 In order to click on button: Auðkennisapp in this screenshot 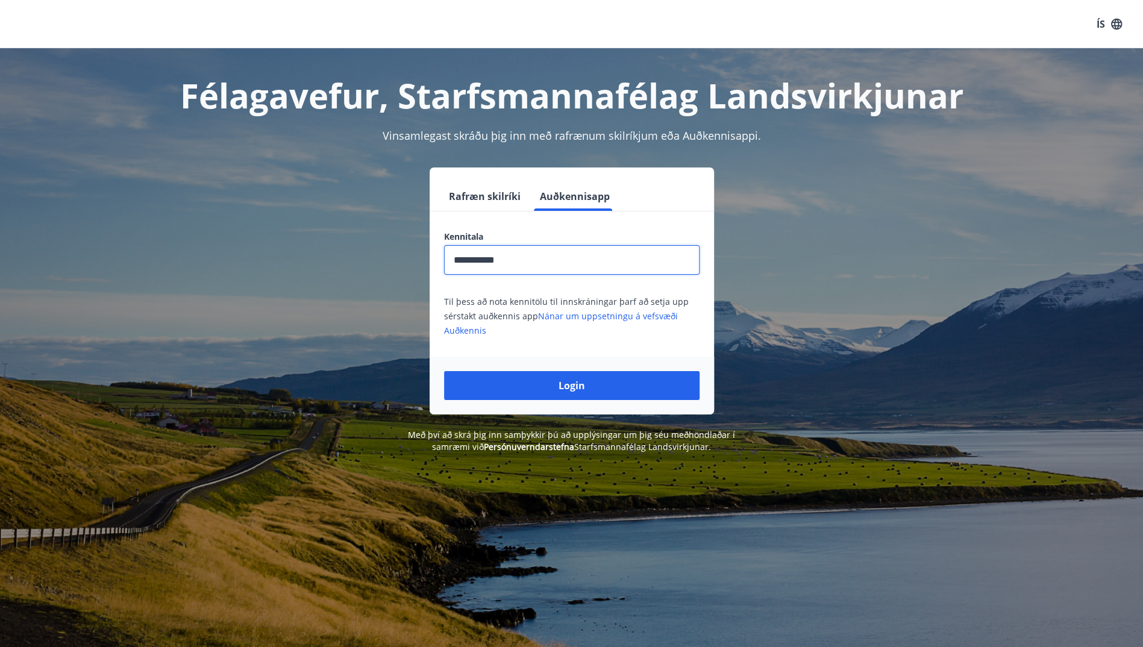, I will do `click(575, 196)`.